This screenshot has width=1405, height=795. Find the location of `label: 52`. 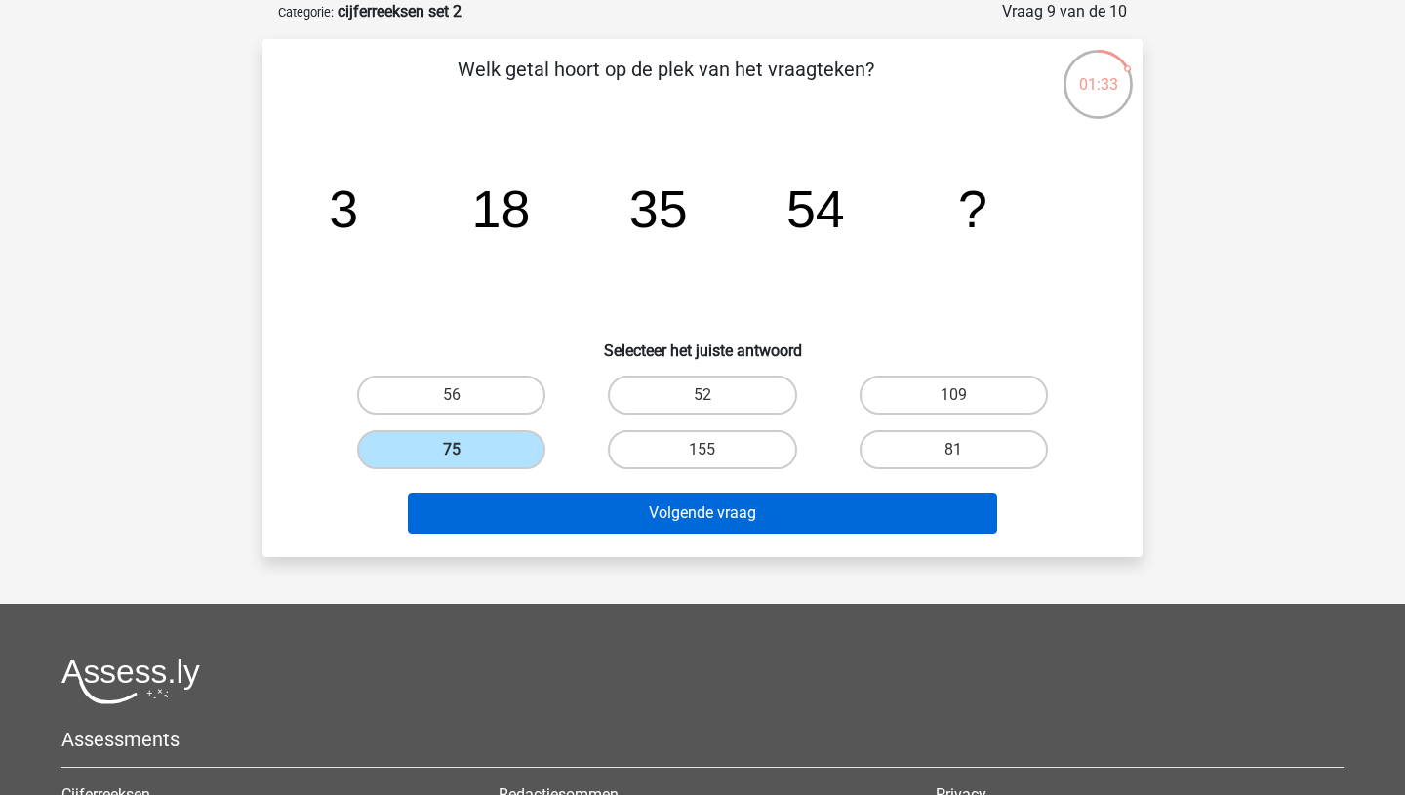

label: 52 is located at coordinates (701, 395).